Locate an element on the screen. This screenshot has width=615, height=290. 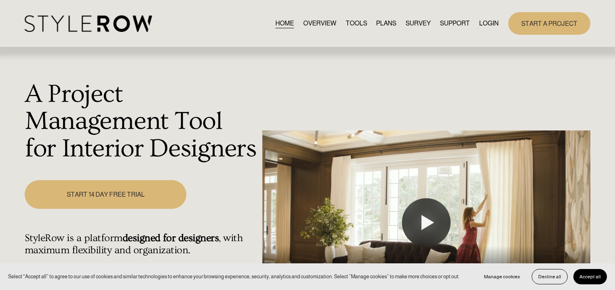
a: HOME is located at coordinates (285, 23).